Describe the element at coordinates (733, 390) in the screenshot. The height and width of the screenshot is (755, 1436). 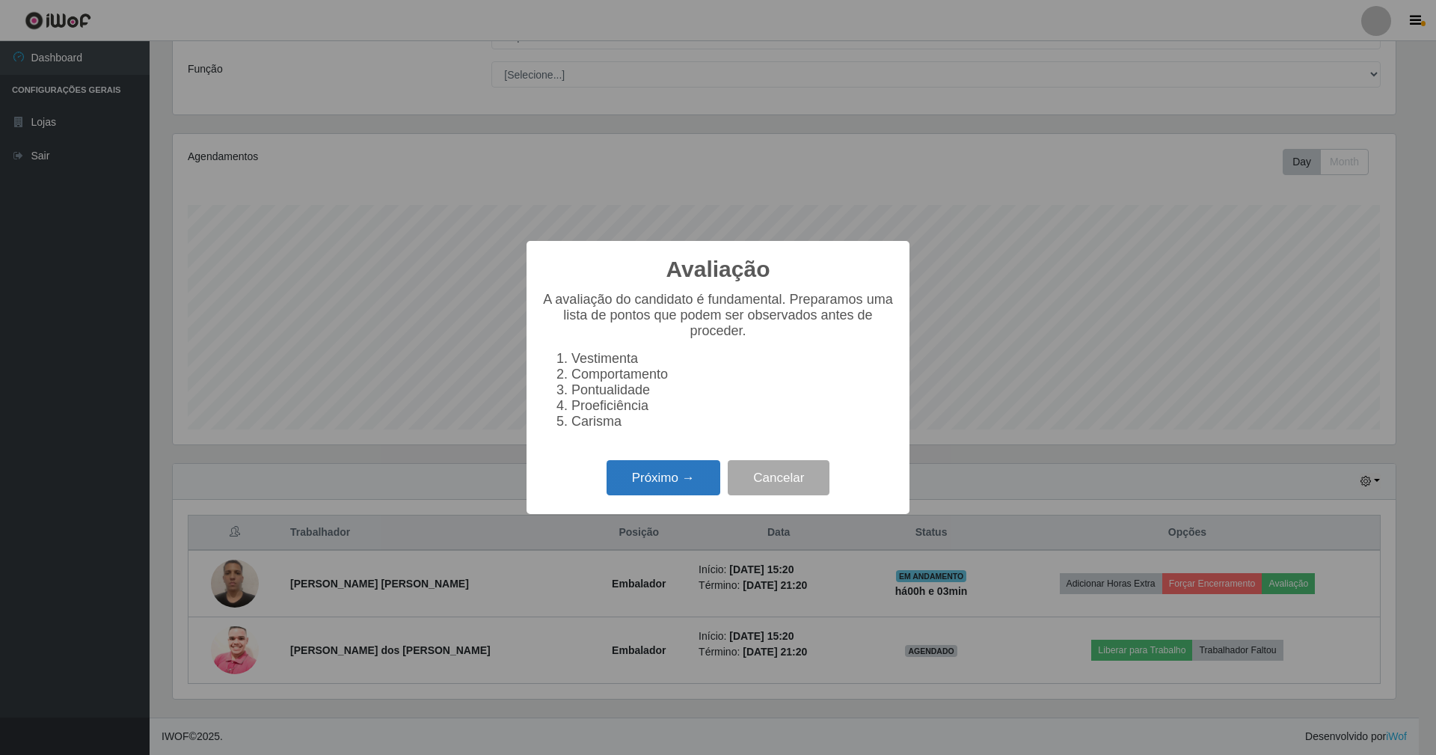
I see `li: Pontualidade` at that location.